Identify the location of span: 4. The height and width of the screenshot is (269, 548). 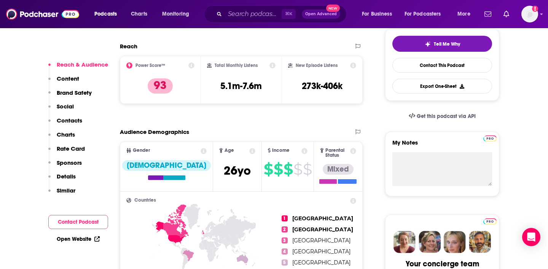
(285, 252).